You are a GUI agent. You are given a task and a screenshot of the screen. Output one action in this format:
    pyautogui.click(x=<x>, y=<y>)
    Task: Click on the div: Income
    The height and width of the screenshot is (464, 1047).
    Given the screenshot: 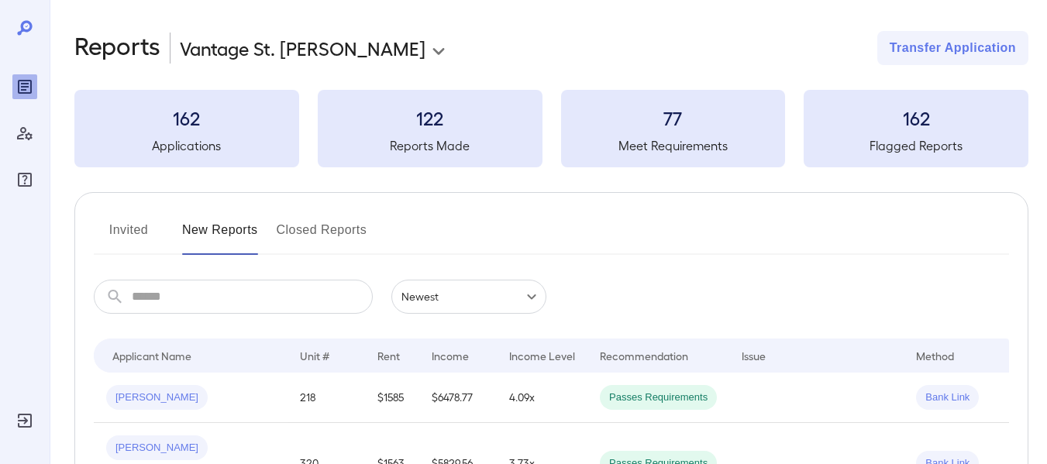 What is the action you would take?
    pyautogui.click(x=450, y=356)
    